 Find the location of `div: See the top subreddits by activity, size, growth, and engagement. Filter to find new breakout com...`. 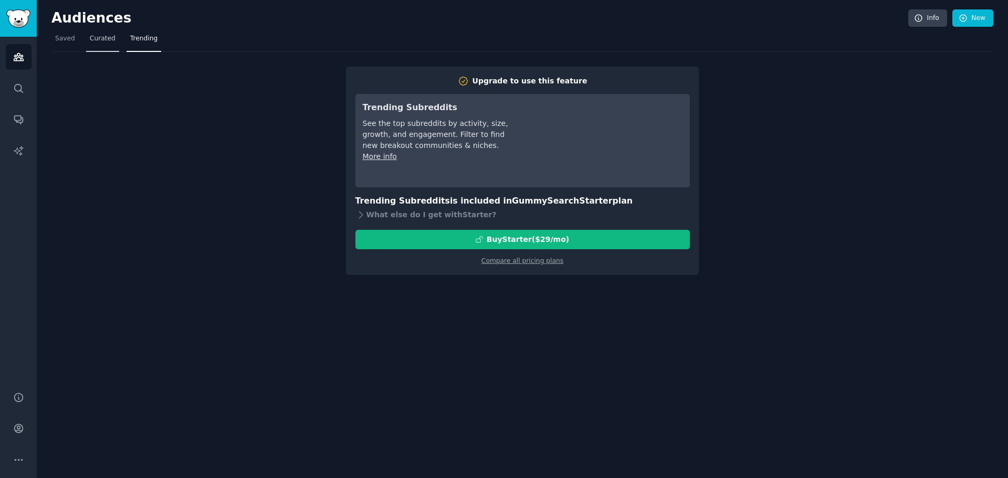

div: See the top subreddits by activity, size, growth, and engagement. Filter to find new breakout com... is located at coordinates (436, 134).